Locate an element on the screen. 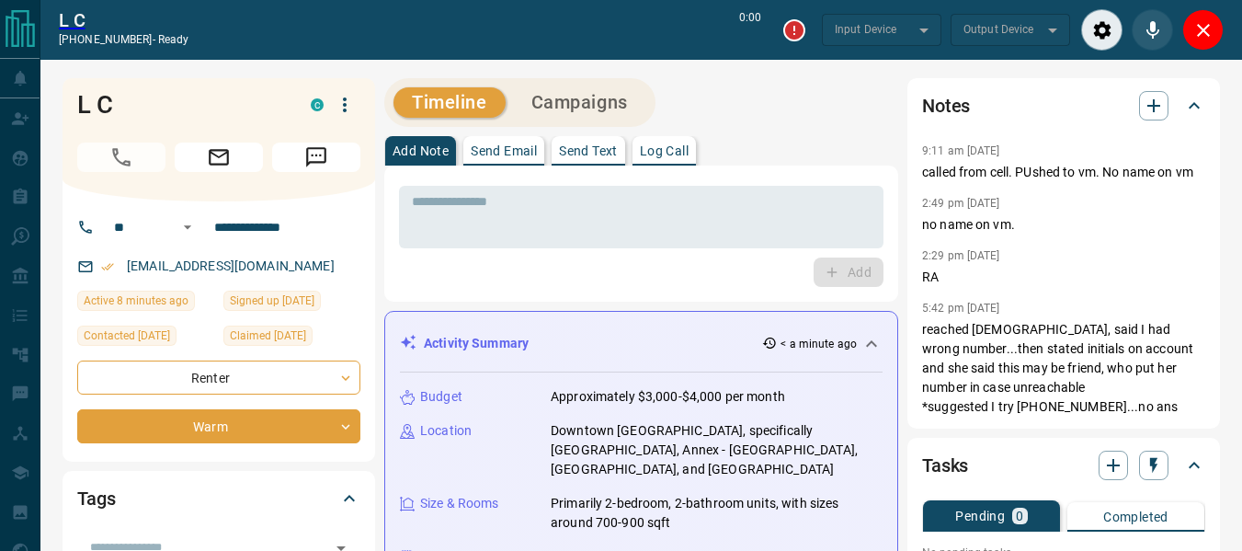  div: Renter is located at coordinates (219, 377).